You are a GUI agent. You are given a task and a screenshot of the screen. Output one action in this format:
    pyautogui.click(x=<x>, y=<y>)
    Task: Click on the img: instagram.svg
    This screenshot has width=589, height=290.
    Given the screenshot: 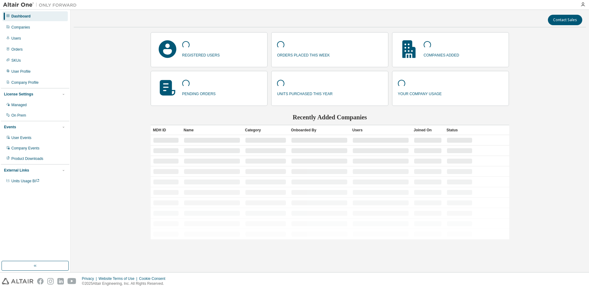 What is the action you would take?
    pyautogui.click(x=50, y=281)
    